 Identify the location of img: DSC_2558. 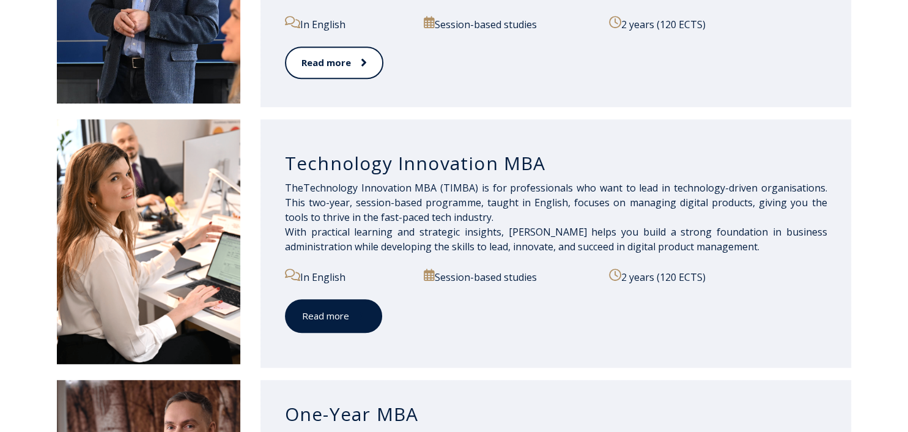
(149, 242).